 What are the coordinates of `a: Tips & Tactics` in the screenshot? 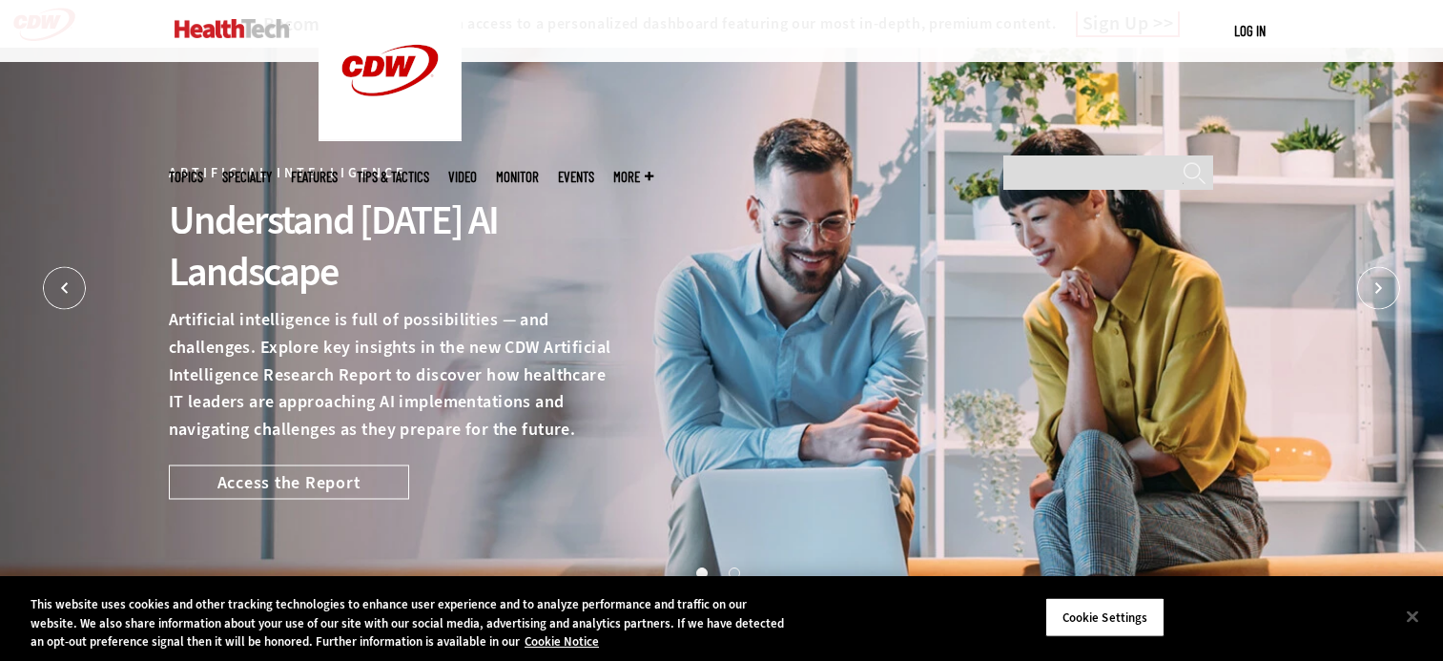 It's located at (393, 176).